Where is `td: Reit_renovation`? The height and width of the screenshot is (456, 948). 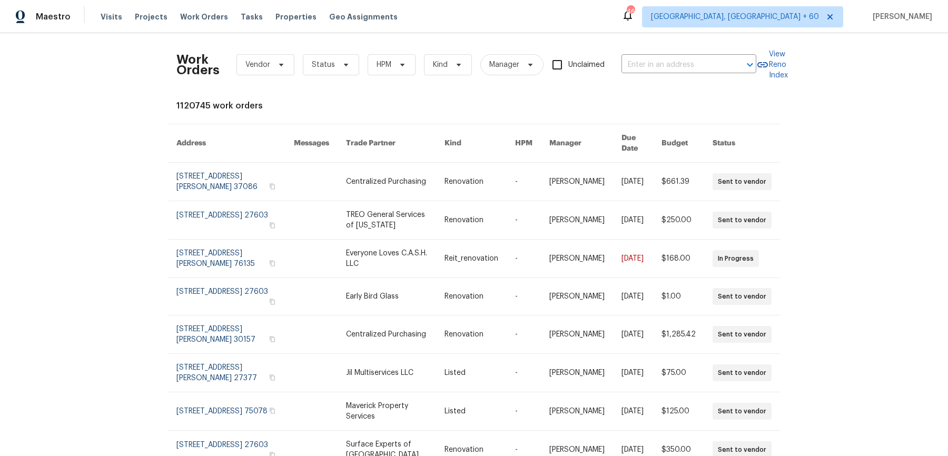
td: Reit_renovation is located at coordinates (471, 258).